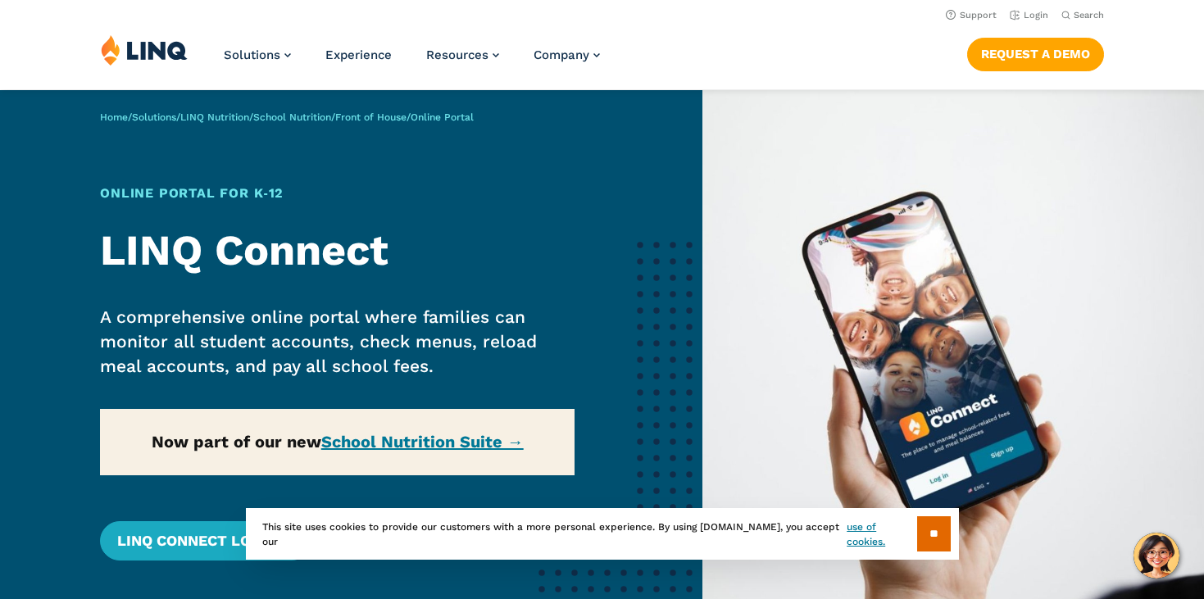  I want to click on h1: Online Portal for K‑12, so click(337, 193).